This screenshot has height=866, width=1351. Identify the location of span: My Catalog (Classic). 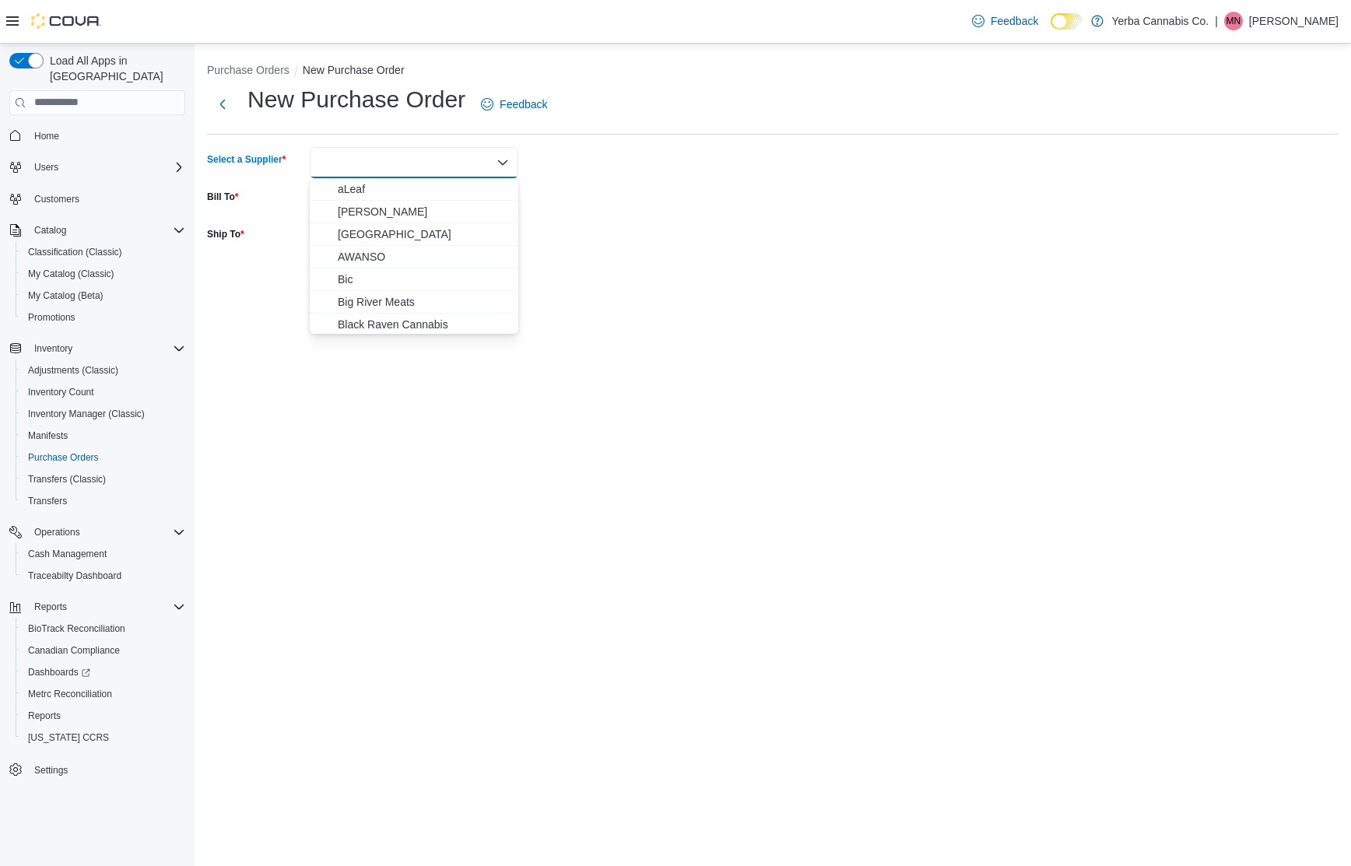
(71, 274).